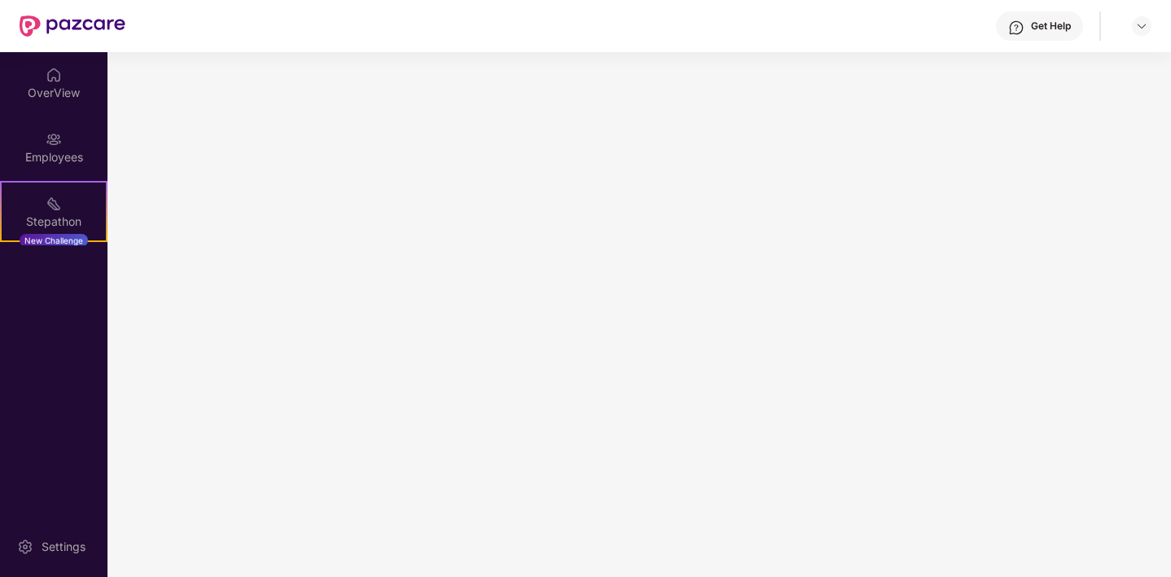 The width and height of the screenshot is (1171, 577). Describe the element at coordinates (54, 240) in the screenshot. I see `div: New Challenge` at that location.